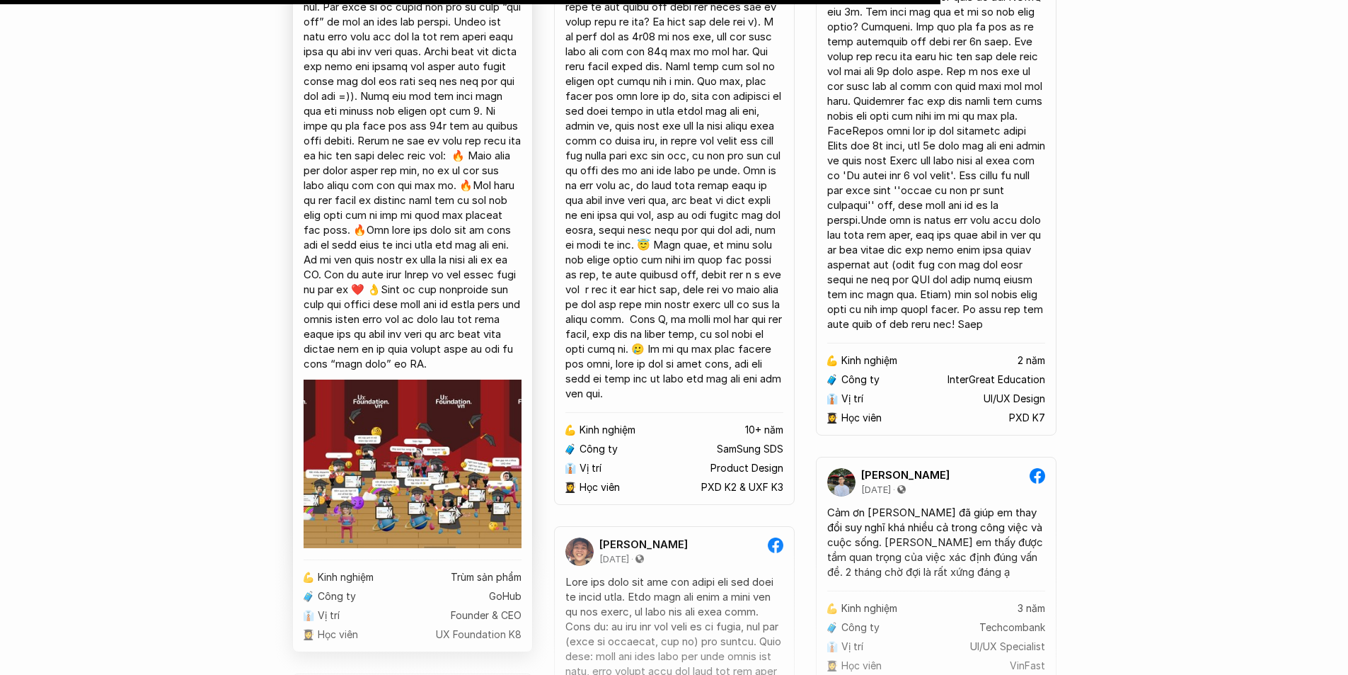 Image resolution: width=1348 pixels, height=675 pixels. I want to click on p: 10+ năm, so click(764, 430).